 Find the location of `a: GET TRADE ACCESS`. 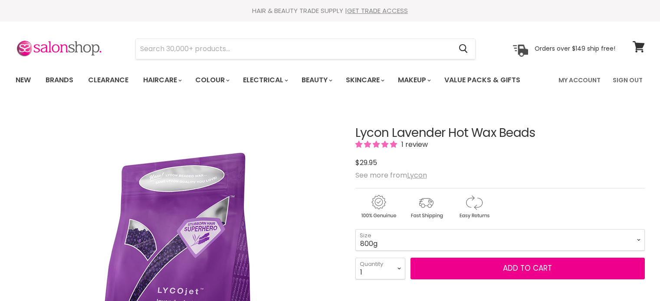

a: GET TRADE ACCESS is located at coordinates (377, 10).